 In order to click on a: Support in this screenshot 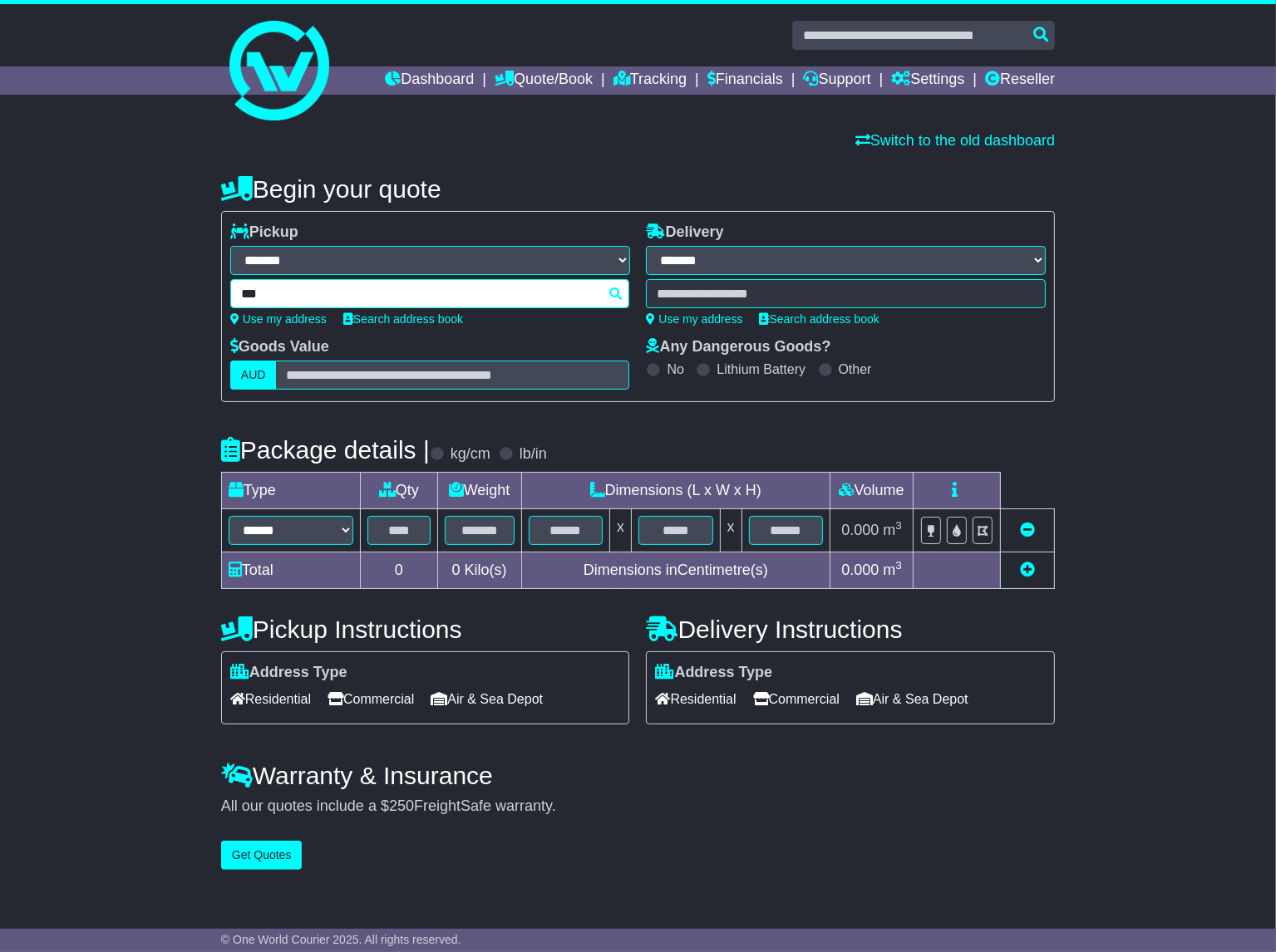, I will do `click(837, 81)`.